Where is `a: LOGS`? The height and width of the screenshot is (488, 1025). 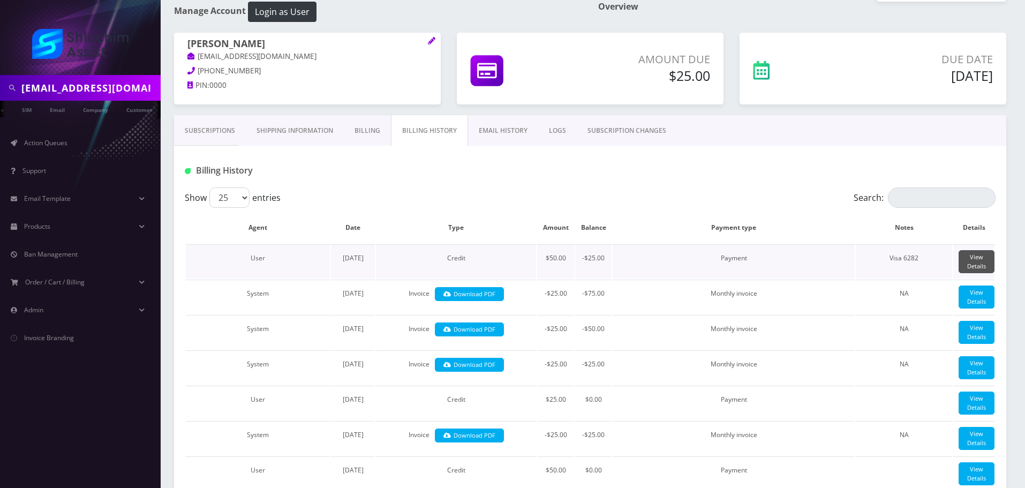
a: LOGS is located at coordinates (558, 131).